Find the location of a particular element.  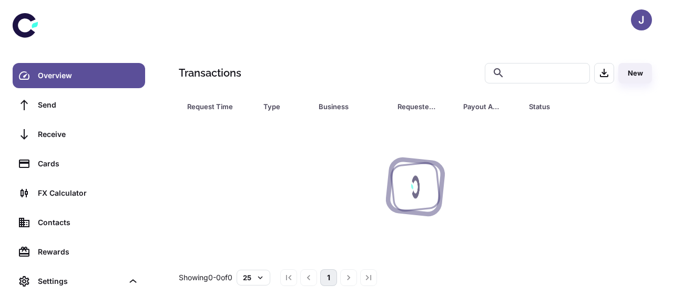

div: Type is located at coordinates (277, 107).